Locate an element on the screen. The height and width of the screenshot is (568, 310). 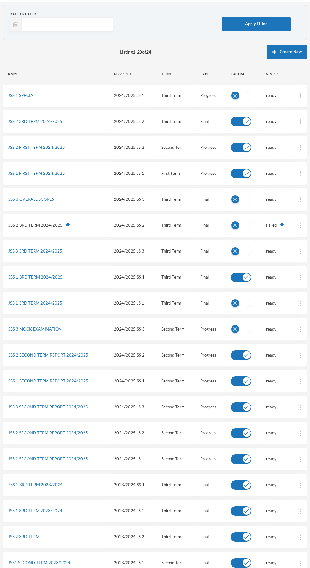
th: Class Set is located at coordinates (133, 74).